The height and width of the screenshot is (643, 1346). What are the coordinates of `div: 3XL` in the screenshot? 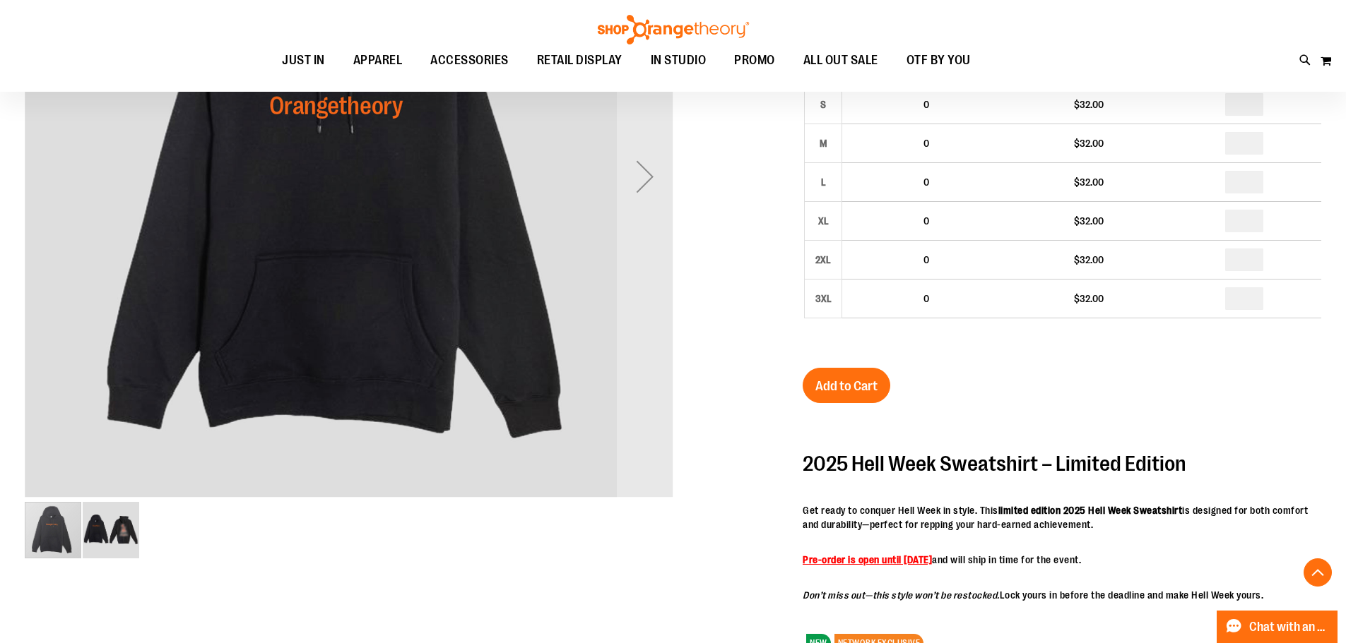 It's located at (823, 299).